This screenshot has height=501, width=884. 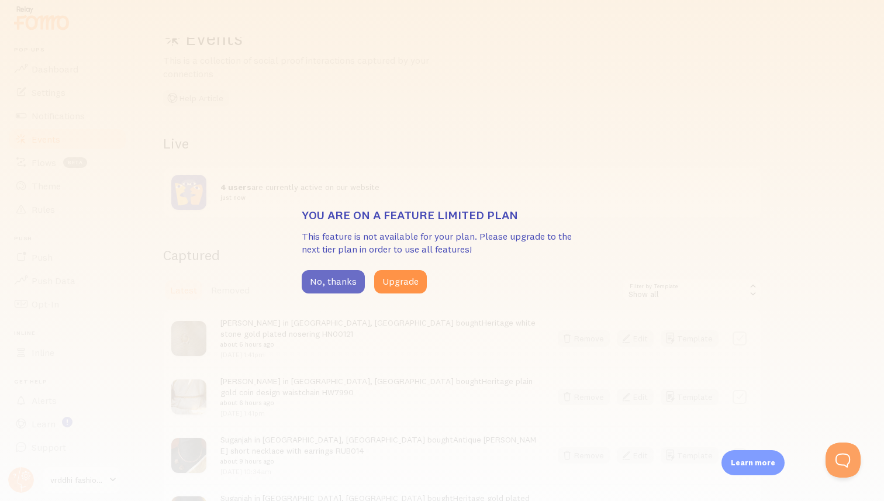 I want to click on p: This feature is not available for your plan. Please upgrade to the next tier plan in order to use..., so click(x=442, y=243).